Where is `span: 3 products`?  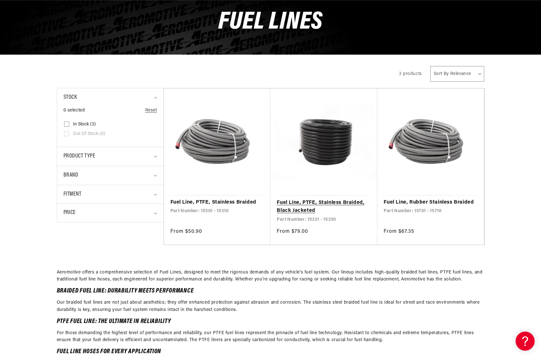
span: 3 products is located at coordinates (410, 74).